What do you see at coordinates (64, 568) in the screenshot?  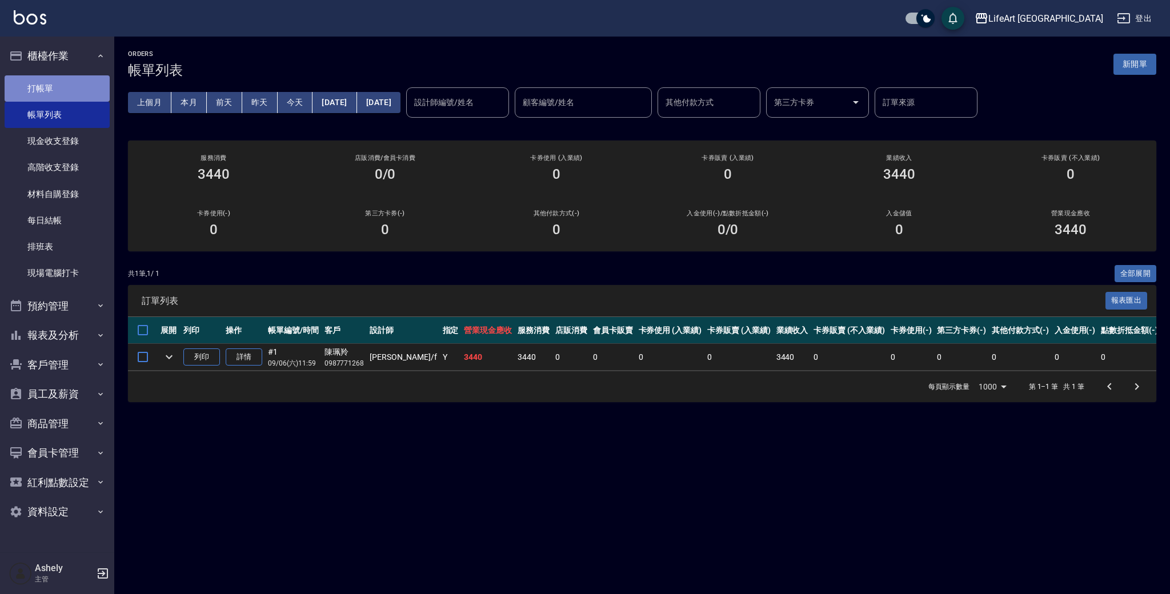 I see `h5: Ashely` at bounding box center [64, 568].